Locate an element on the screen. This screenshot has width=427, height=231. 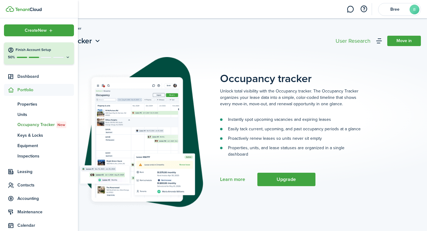
p: Unlock total visibility with the Occupancy tracker. The Occupancy Tracker organizes your lease da... is located at coordinates (290, 98).